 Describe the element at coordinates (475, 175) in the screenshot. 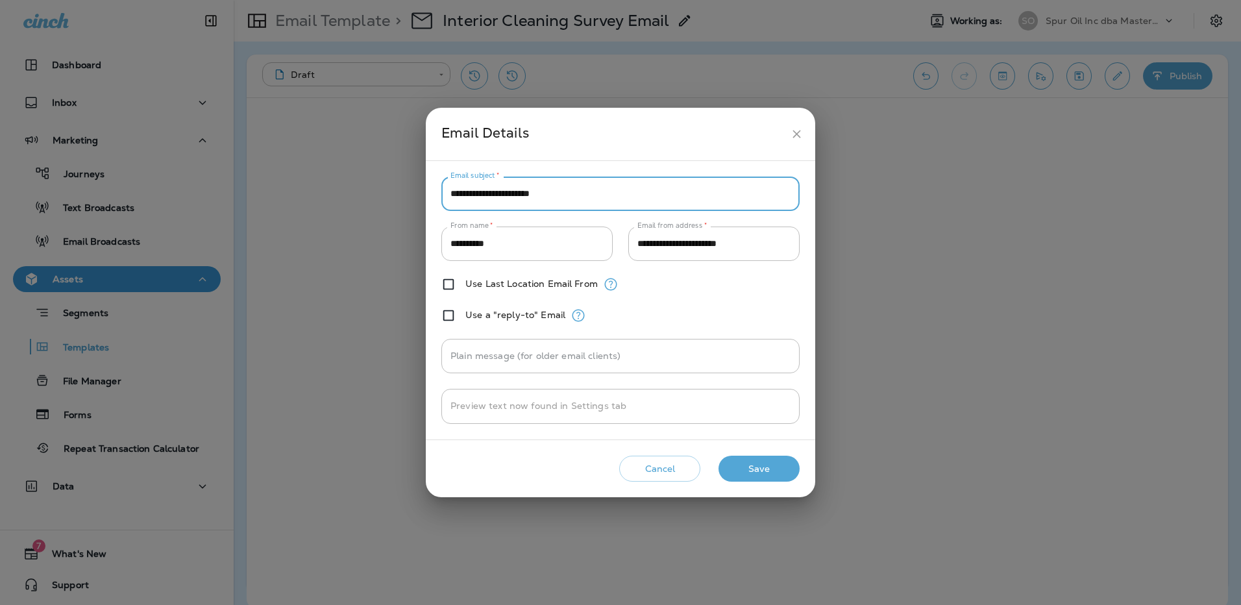

I see `label: Email subject` at that location.